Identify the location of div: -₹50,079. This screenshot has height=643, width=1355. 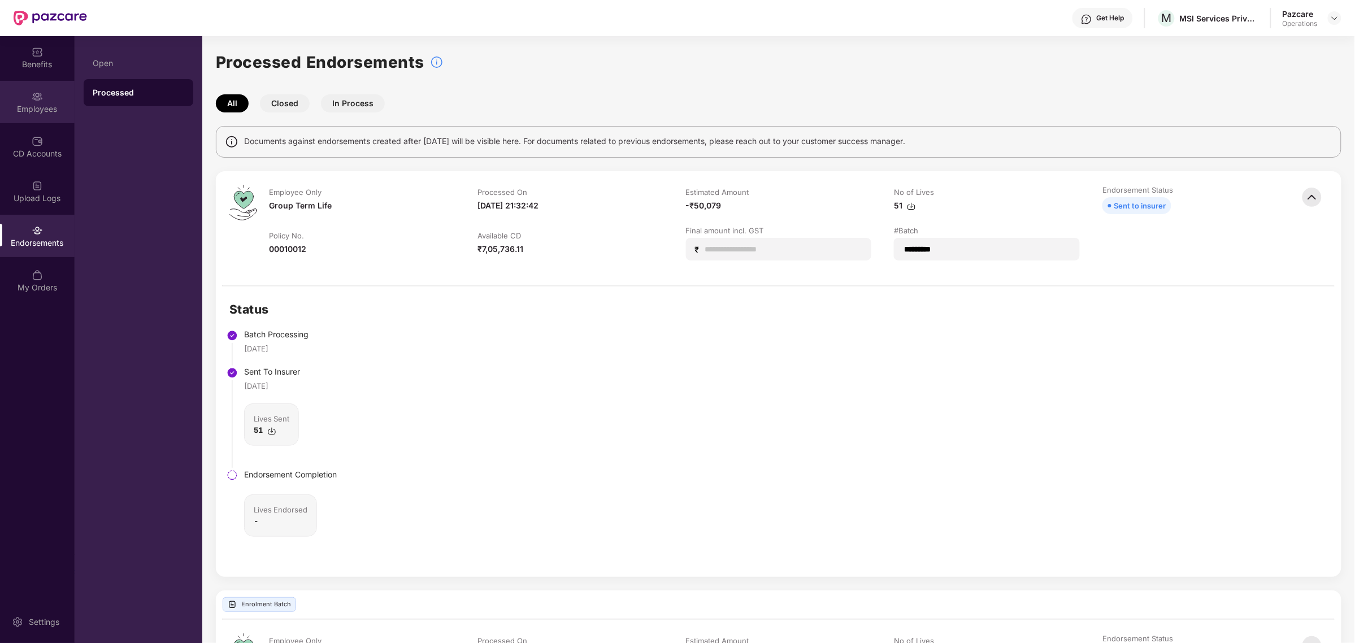
(704, 206).